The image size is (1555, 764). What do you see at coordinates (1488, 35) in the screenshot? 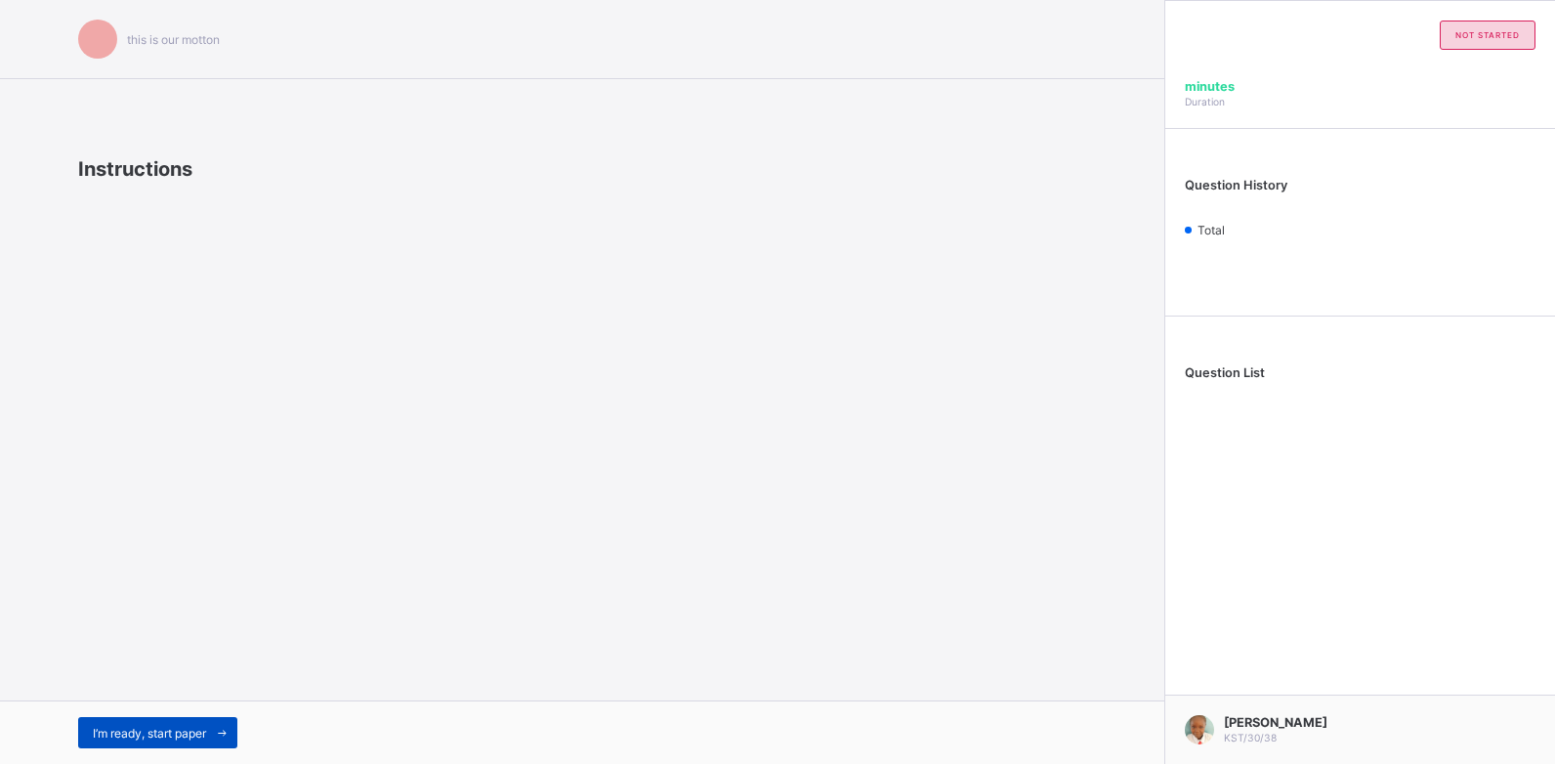
I see `span: not started` at bounding box center [1488, 35].